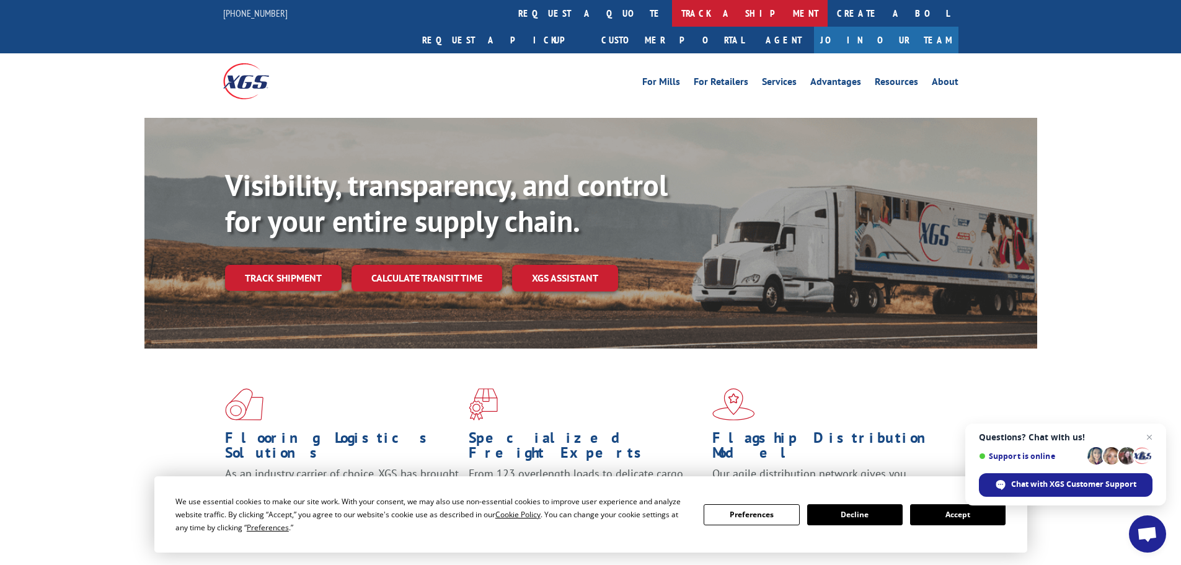 This screenshot has height=565, width=1181. Describe the element at coordinates (1150, 437) in the screenshot. I see `span: Close chat` at that location.